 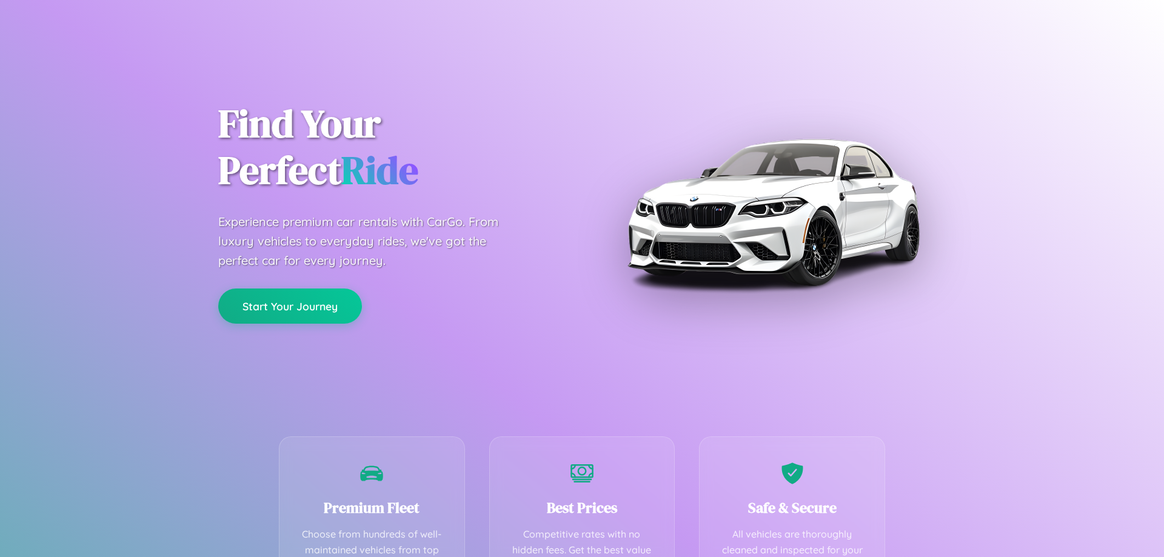 What do you see at coordinates (582, 508) in the screenshot?
I see `h3: Best Prices` at bounding box center [582, 508].